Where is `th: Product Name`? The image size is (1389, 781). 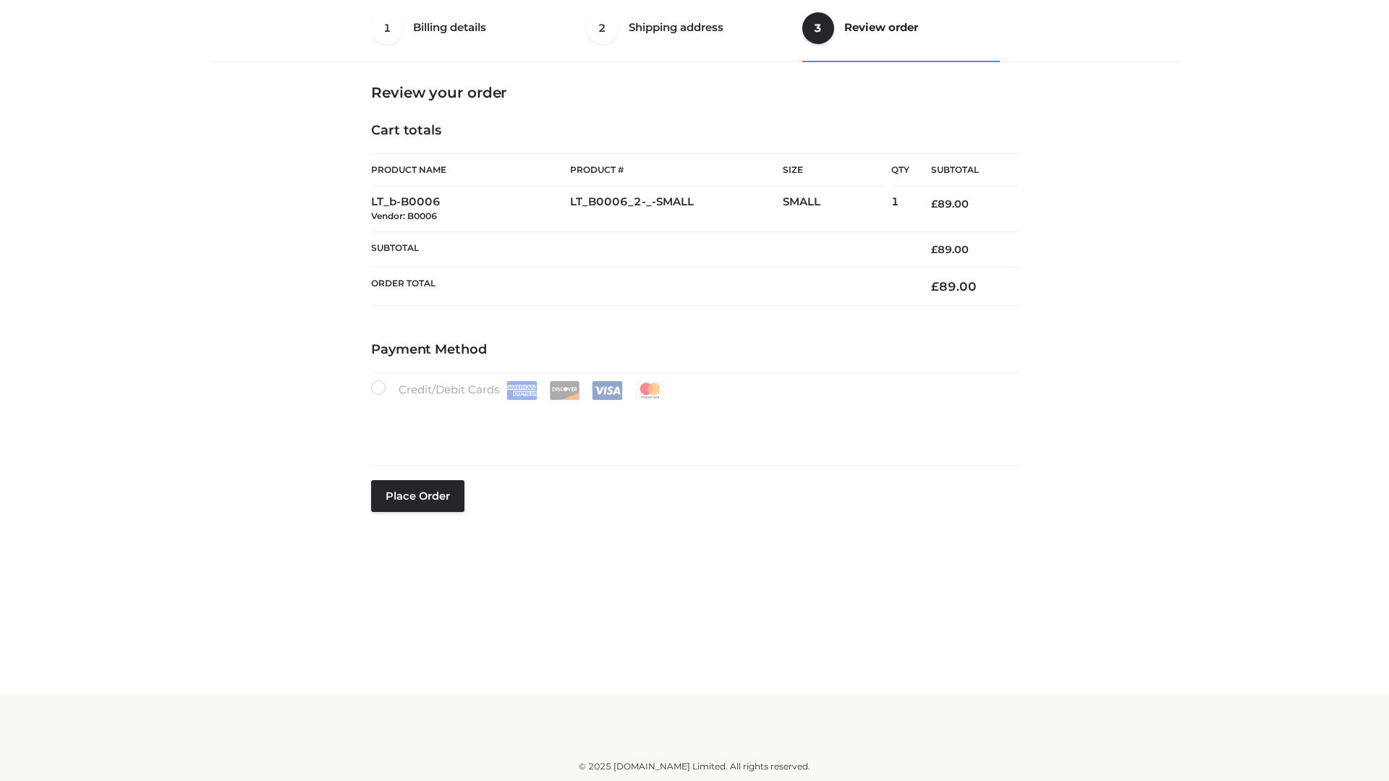 th: Product Name is located at coordinates (470, 170).